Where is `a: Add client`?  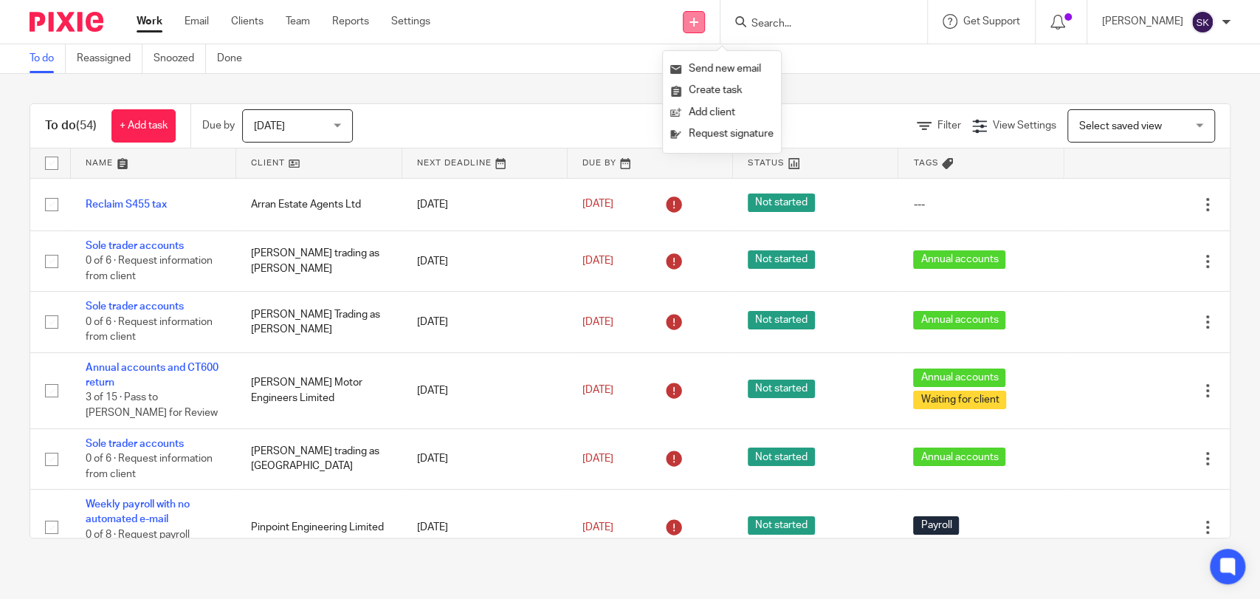
a: Add client is located at coordinates (722, 112).